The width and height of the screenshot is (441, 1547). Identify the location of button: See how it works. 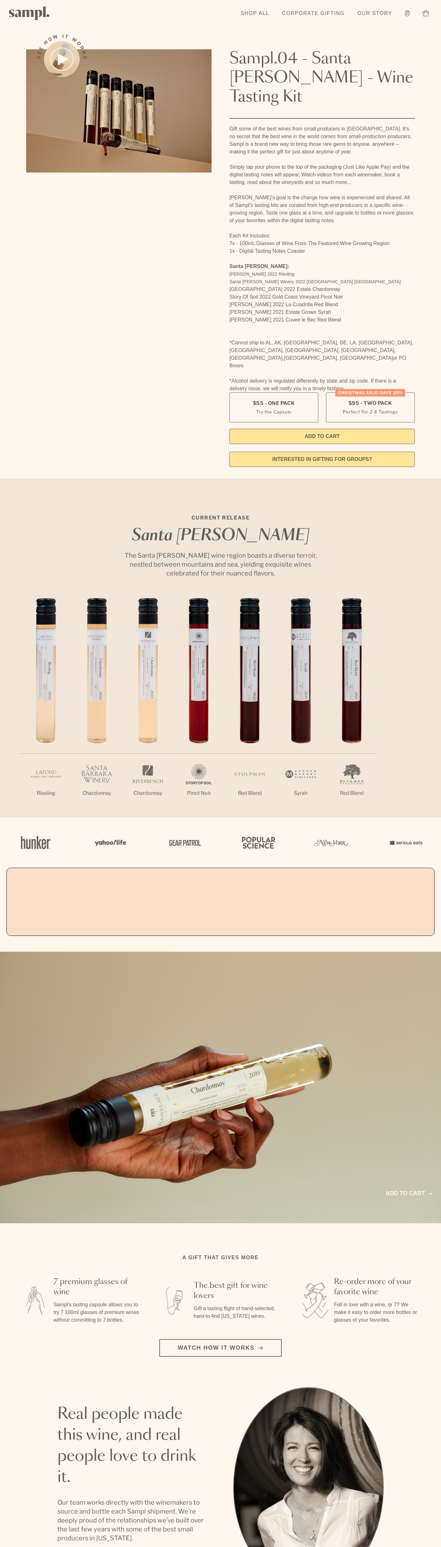
(62, 59).